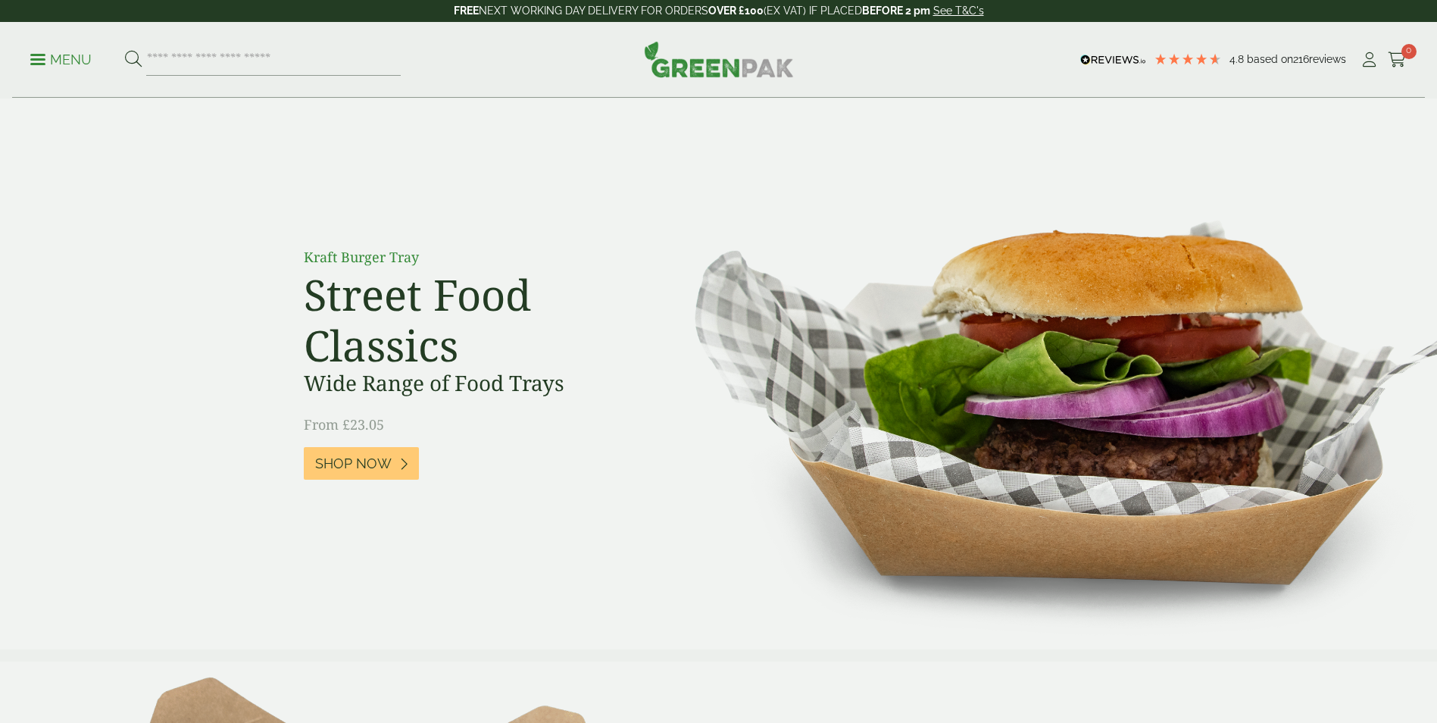  I want to click on a: 0, so click(1397, 60).